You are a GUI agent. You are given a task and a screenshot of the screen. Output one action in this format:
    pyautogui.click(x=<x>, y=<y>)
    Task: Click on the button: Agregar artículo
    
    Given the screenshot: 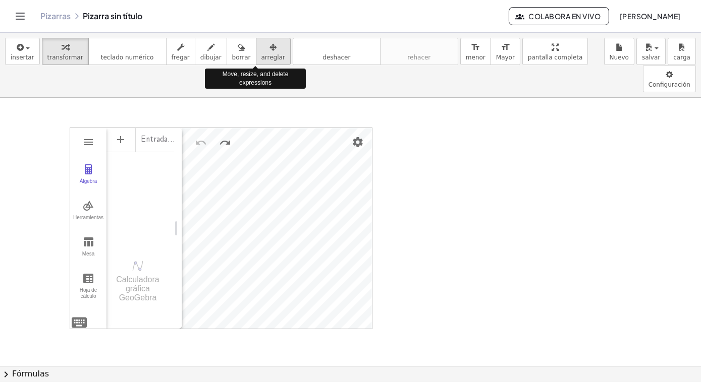 What is the action you would take?
    pyautogui.click(x=121, y=140)
    